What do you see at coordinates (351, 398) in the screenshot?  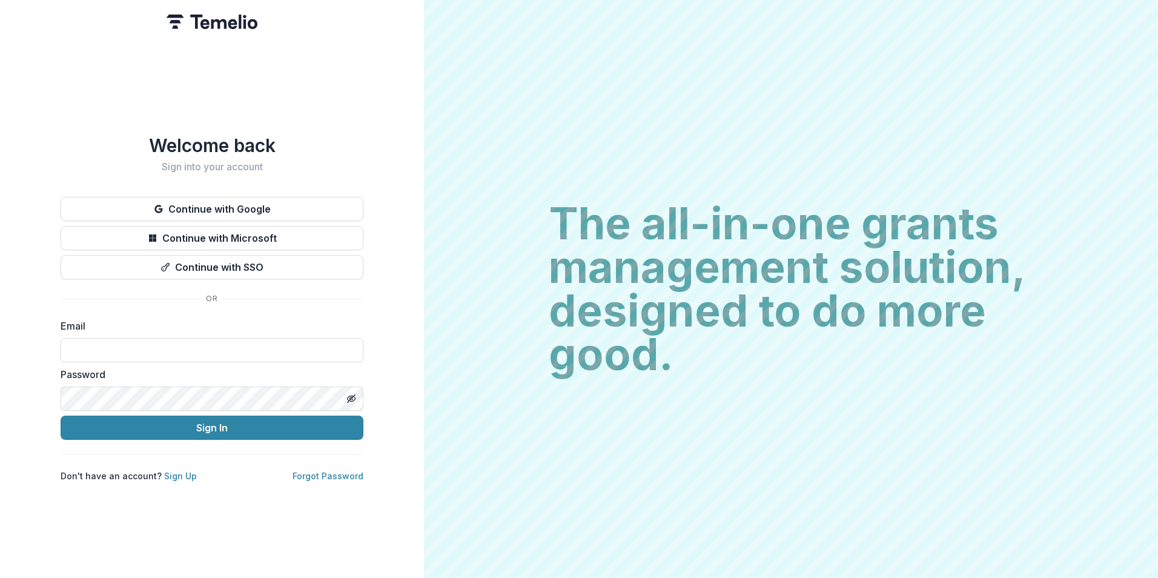 I see `button: Toggle password visibility` at bounding box center [351, 398].